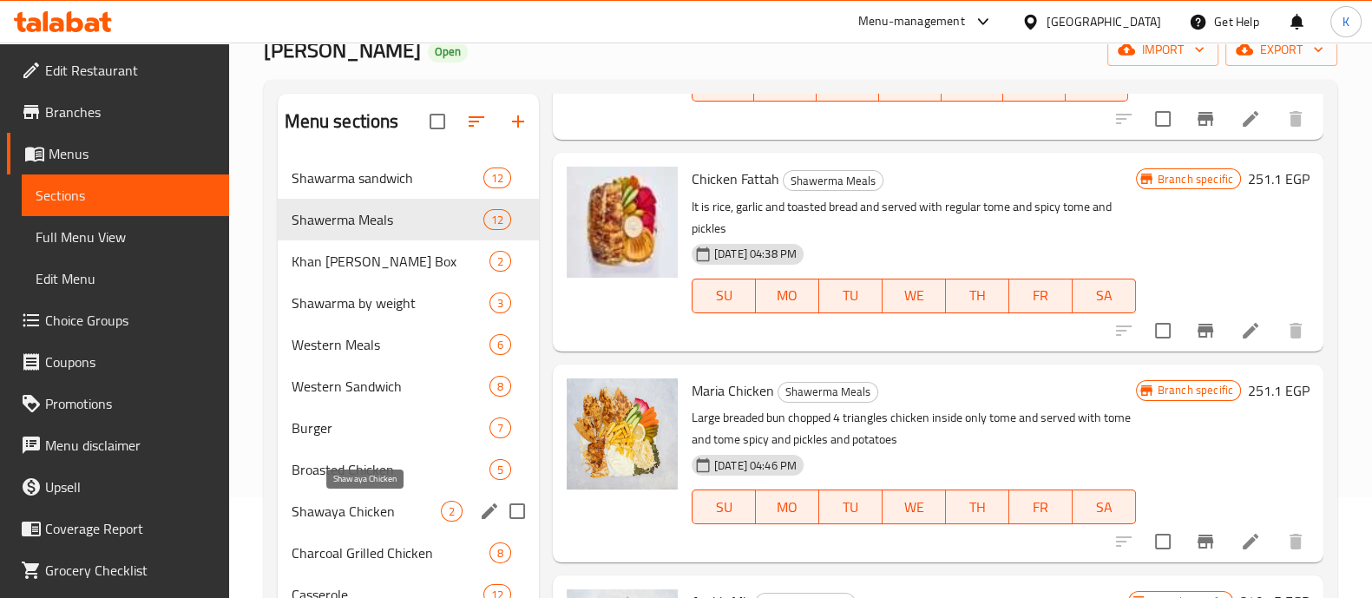 Image resolution: width=1372 pixels, height=598 pixels. Describe the element at coordinates (733, 391) in the screenshot. I see `span: Maria Chicken` at that location.